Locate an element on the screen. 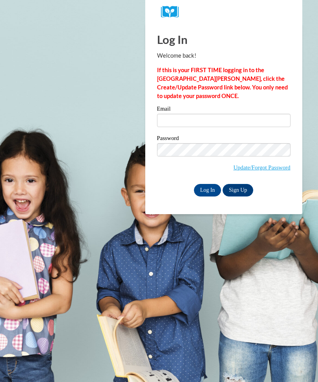 Image resolution: width=318 pixels, height=382 pixels. a: COX Campus is located at coordinates (224, 12).